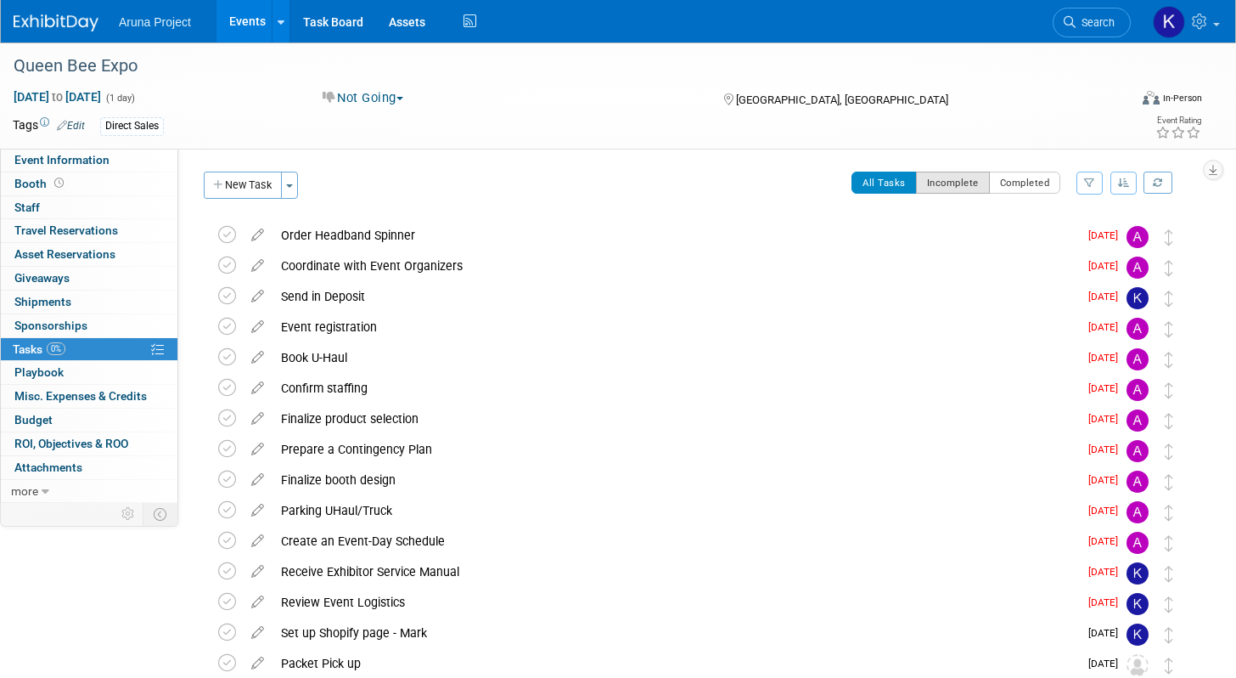 This screenshot has width=1236, height=678. I want to click on div: Finalize booth design, so click(675, 480).